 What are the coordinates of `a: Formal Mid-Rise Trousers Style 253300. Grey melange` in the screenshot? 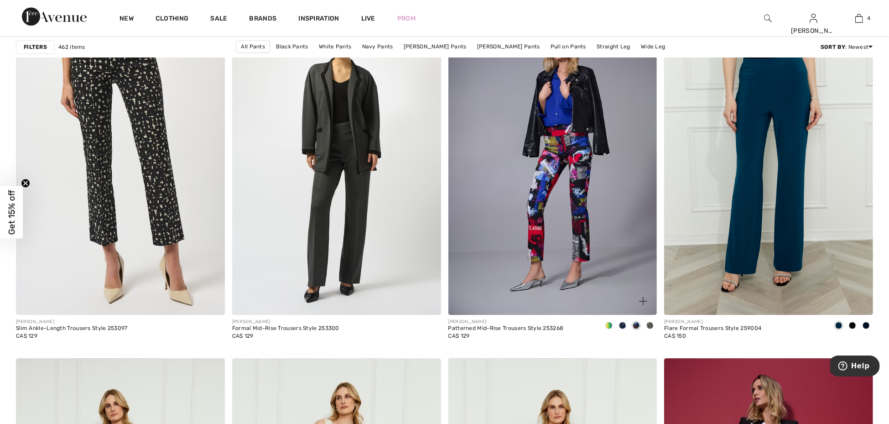 It's located at (337, 158).